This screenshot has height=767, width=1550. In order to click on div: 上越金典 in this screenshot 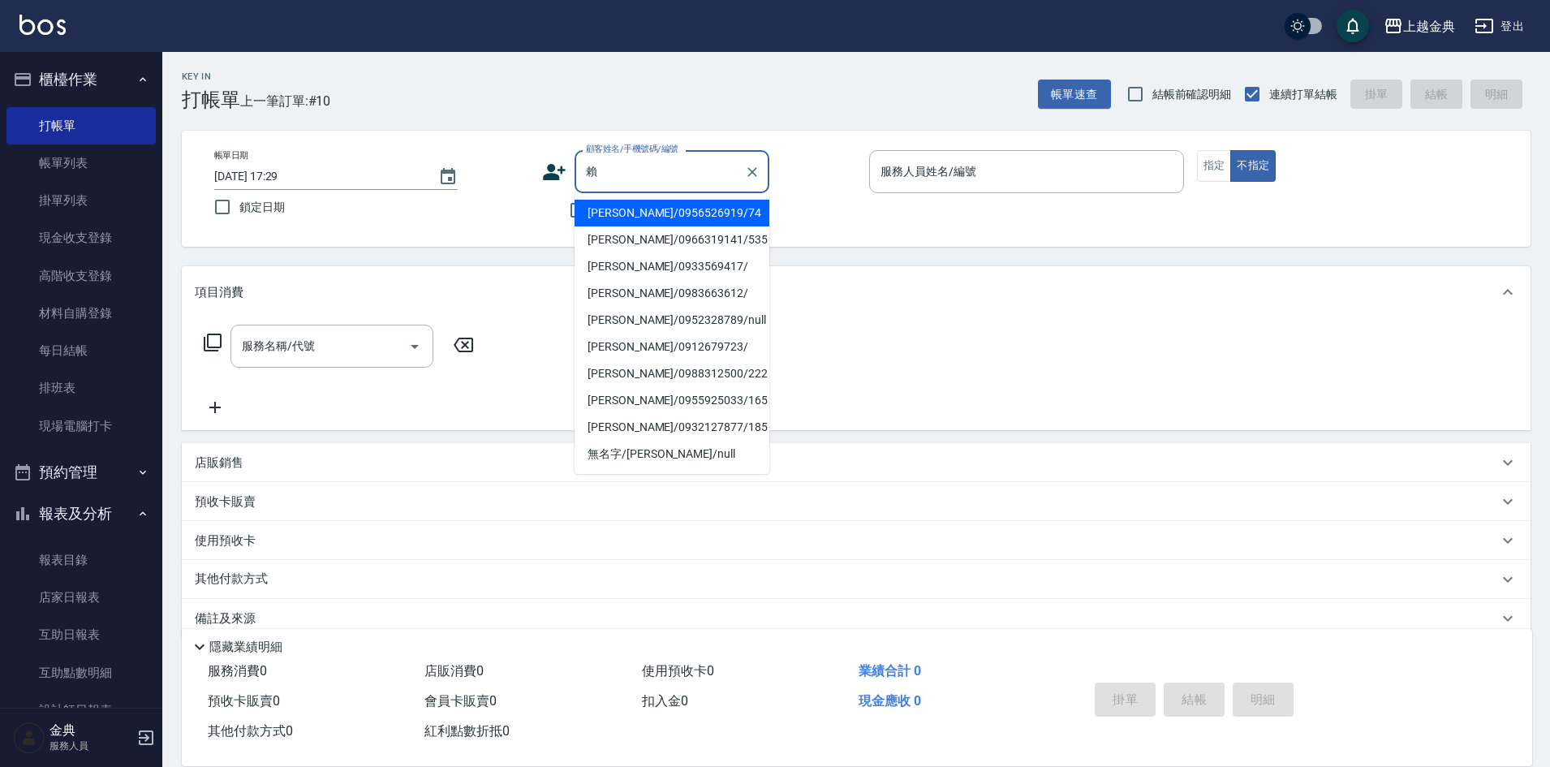, I will do `click(1429, 26)`.